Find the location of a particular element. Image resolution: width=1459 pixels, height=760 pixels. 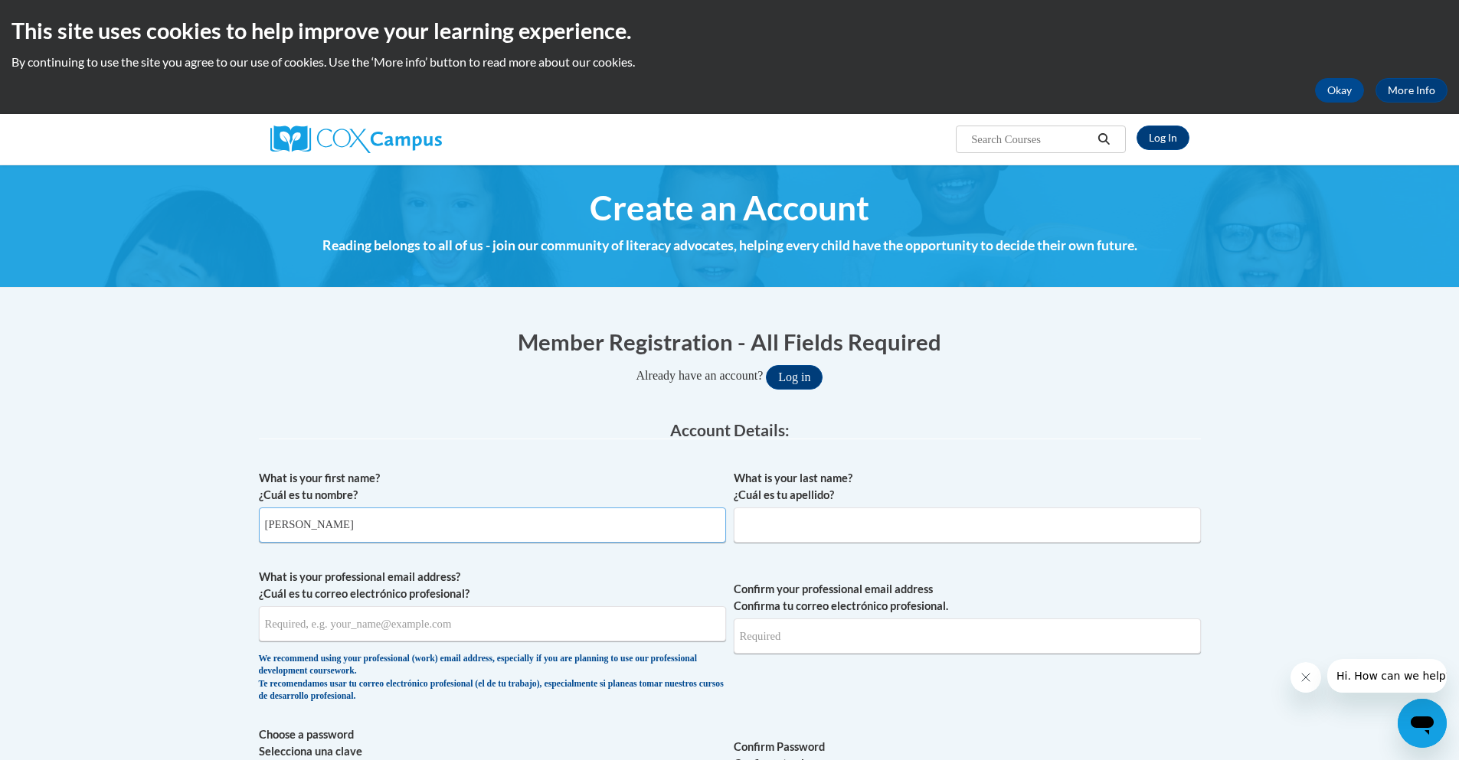

span: Hi. How can we help? is located at coordinates (67, 17).